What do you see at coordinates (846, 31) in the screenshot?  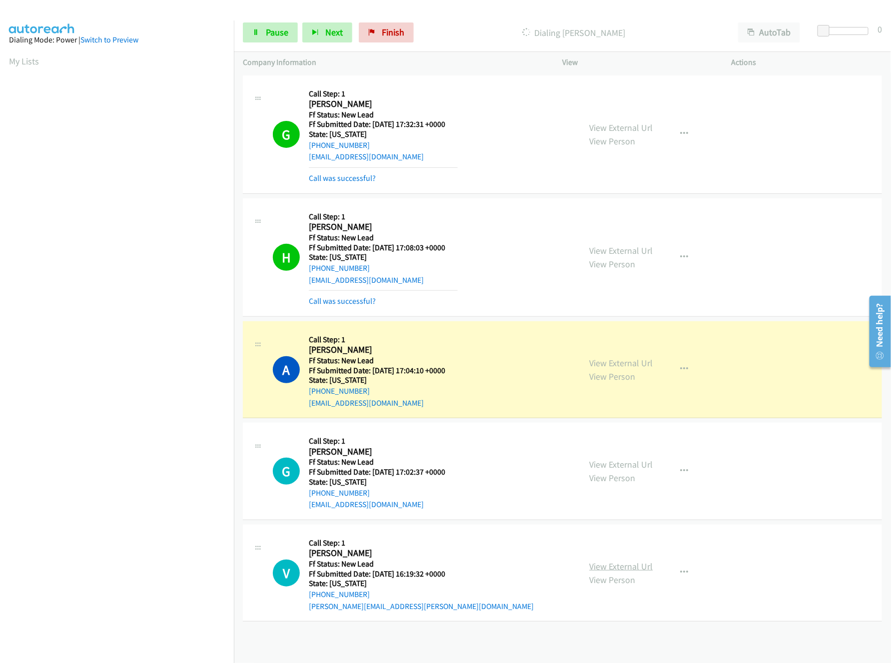 I see `div: Delay between calls (in seconds)` at bounding box center [846, 31].